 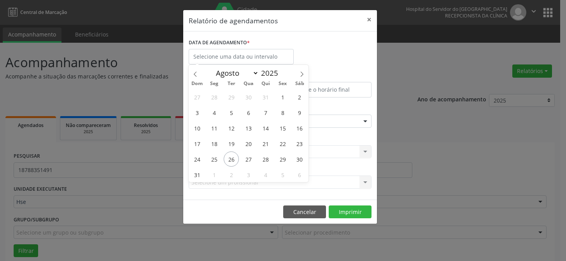 I want to click on span: Agosto 18, 2025, so click(x=214, y=143).